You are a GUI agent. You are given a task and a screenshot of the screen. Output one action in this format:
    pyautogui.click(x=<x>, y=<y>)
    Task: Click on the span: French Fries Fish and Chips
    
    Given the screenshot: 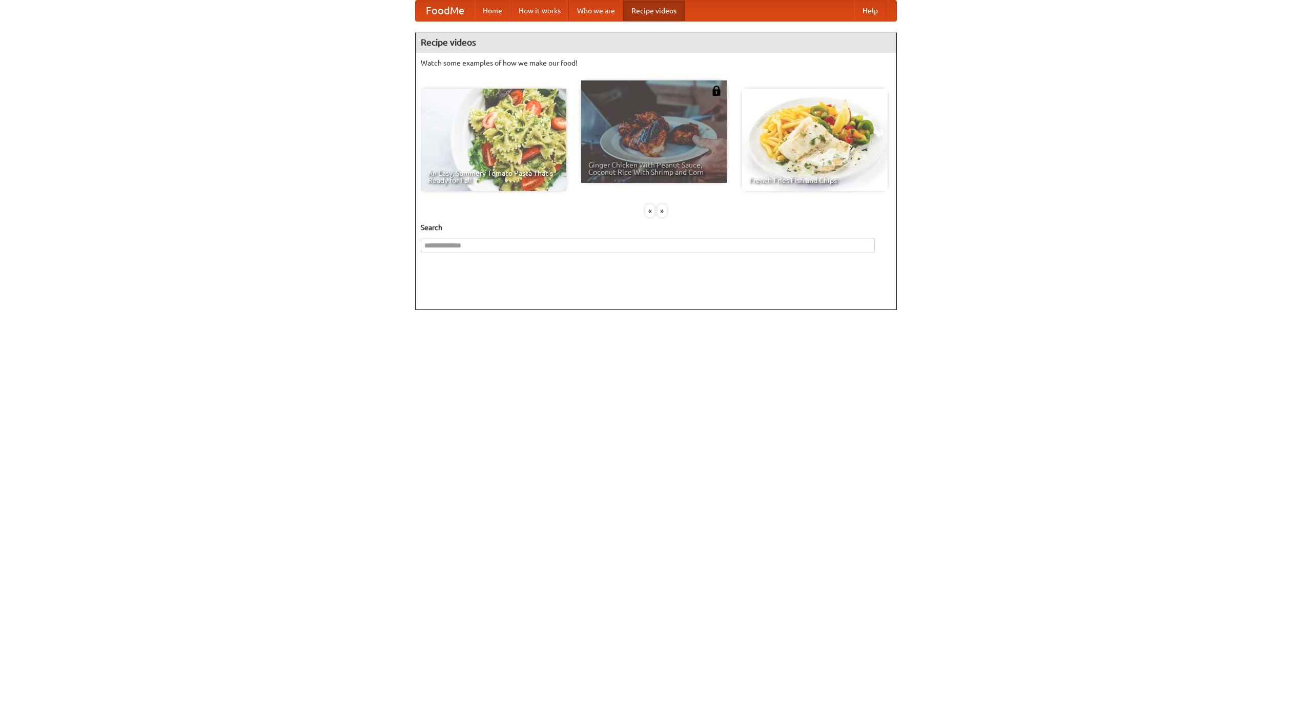 What is the action you would take?
    pyautogui.click(x=815, y=180)
    